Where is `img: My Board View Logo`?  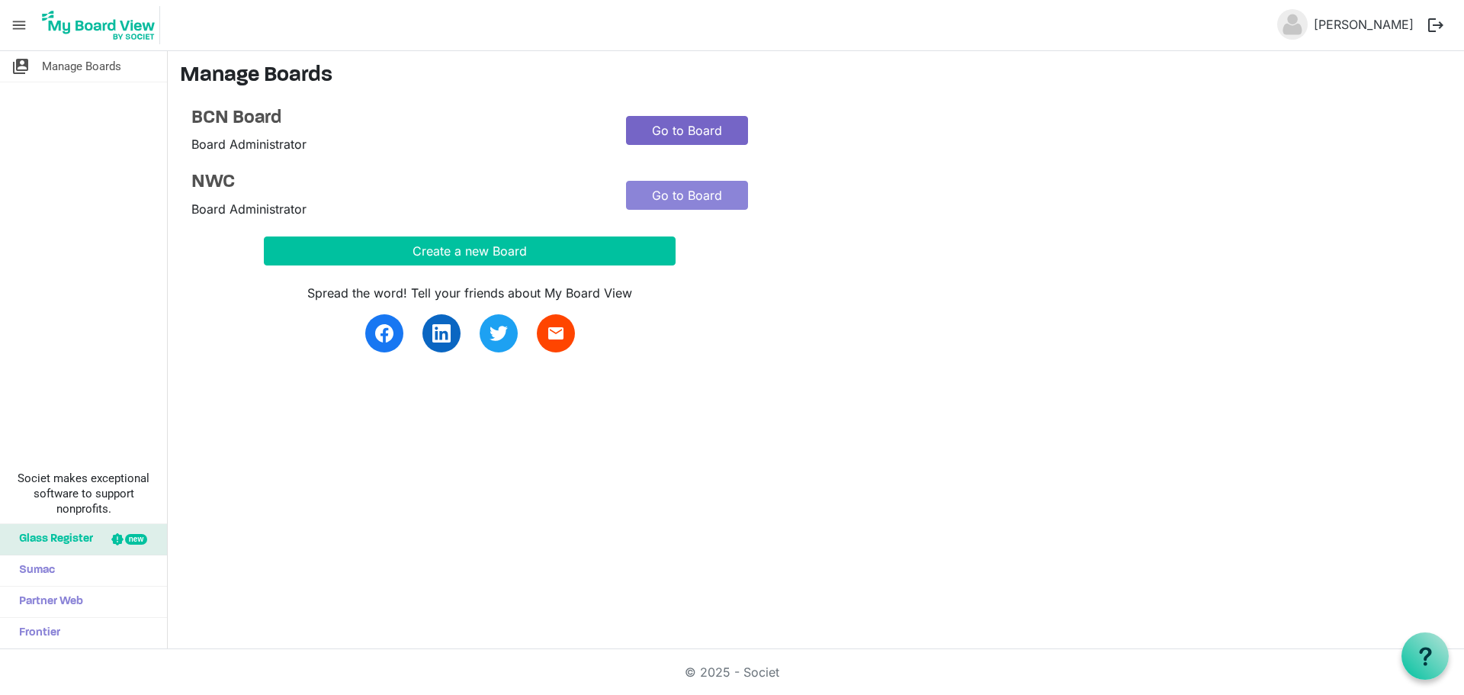
img: My Board View Logo is located at coordinates (98, 25).